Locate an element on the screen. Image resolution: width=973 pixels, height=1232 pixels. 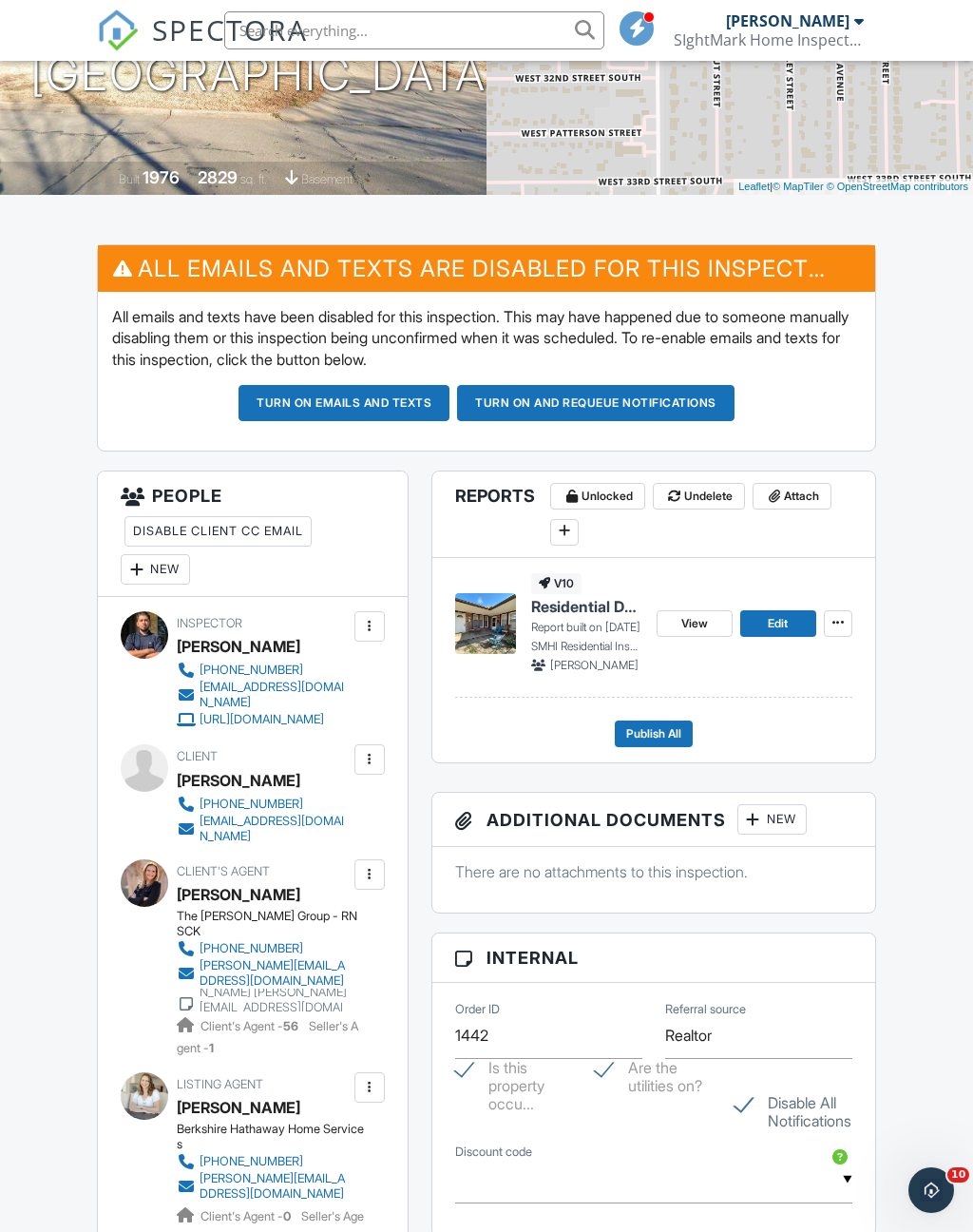
h3: Internal is located at coordinates (654, 958).